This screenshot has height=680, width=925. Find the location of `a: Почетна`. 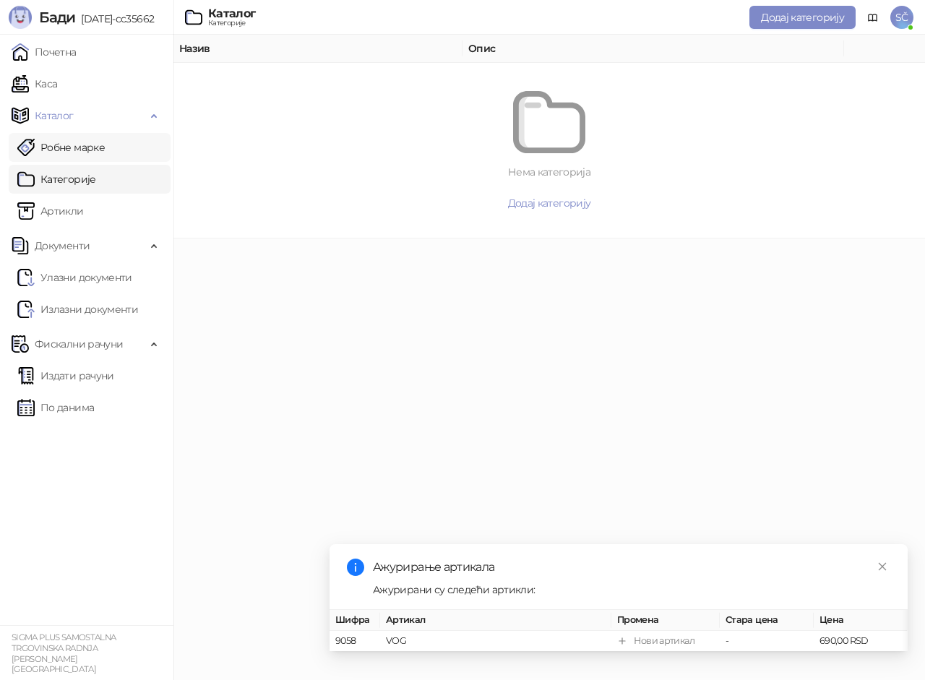

a: Почетна is located at coordinates (44, 52).